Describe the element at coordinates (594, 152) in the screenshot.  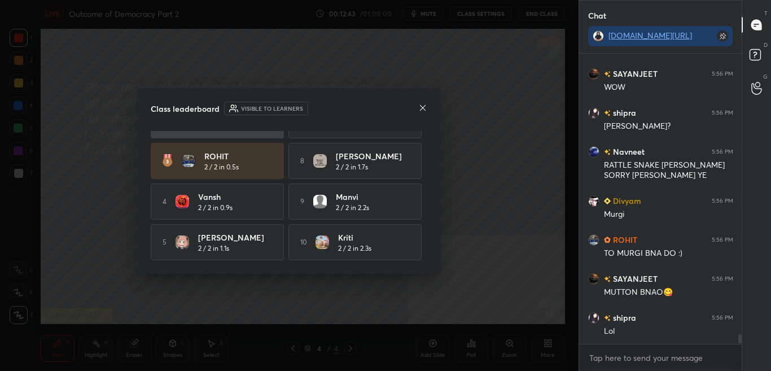
I see `img: c14d4c770f524fc3ad95b7ae5eb3d451.jpg` at that location.